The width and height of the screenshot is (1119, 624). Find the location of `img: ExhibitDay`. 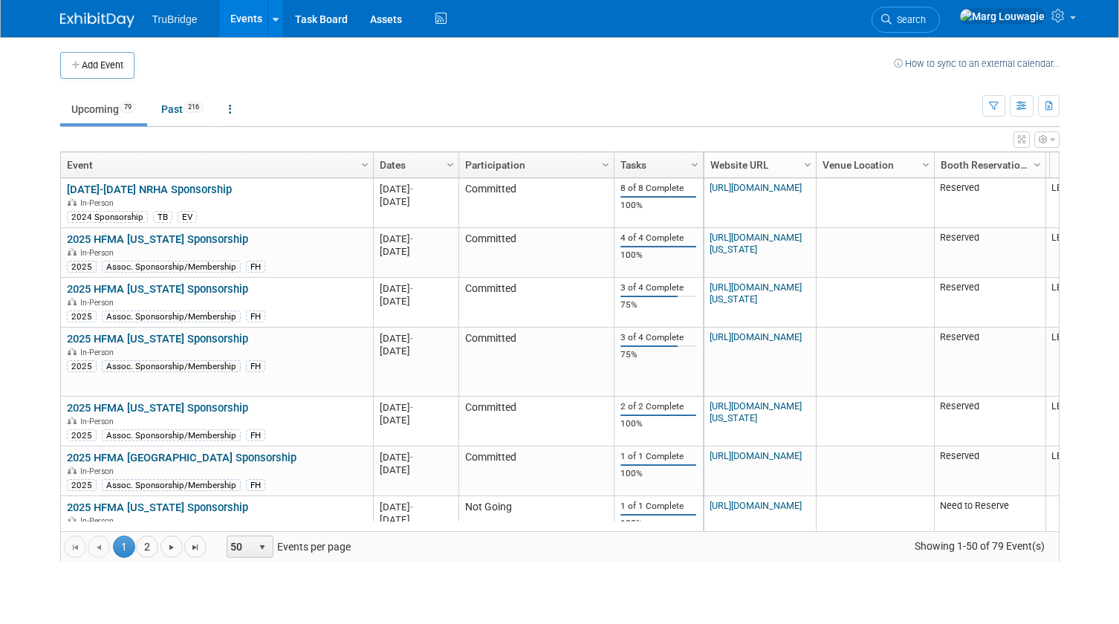

img: ExhibitDay is located at coordinates (97, 20).